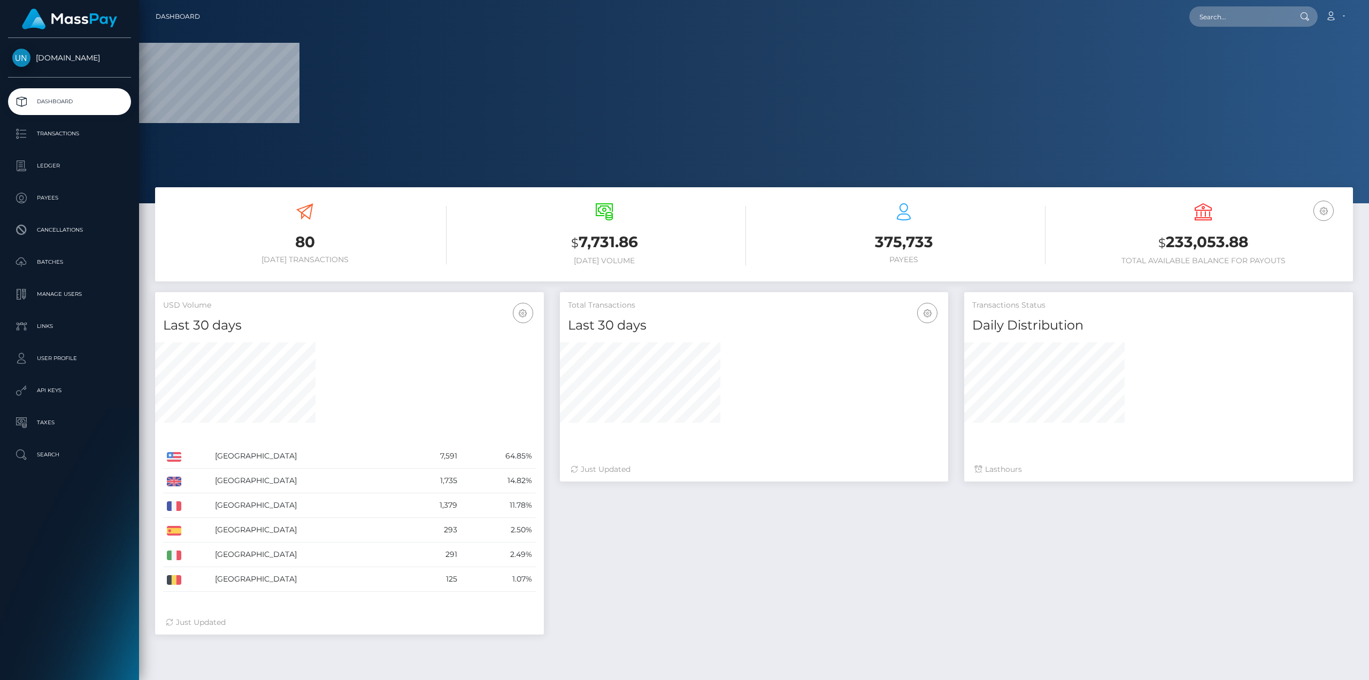 The width and height of the screenshot is (1369, 680). Describe the element at coordinates (174, 506) in the screenshot. I see `img: FR.png` at that location.